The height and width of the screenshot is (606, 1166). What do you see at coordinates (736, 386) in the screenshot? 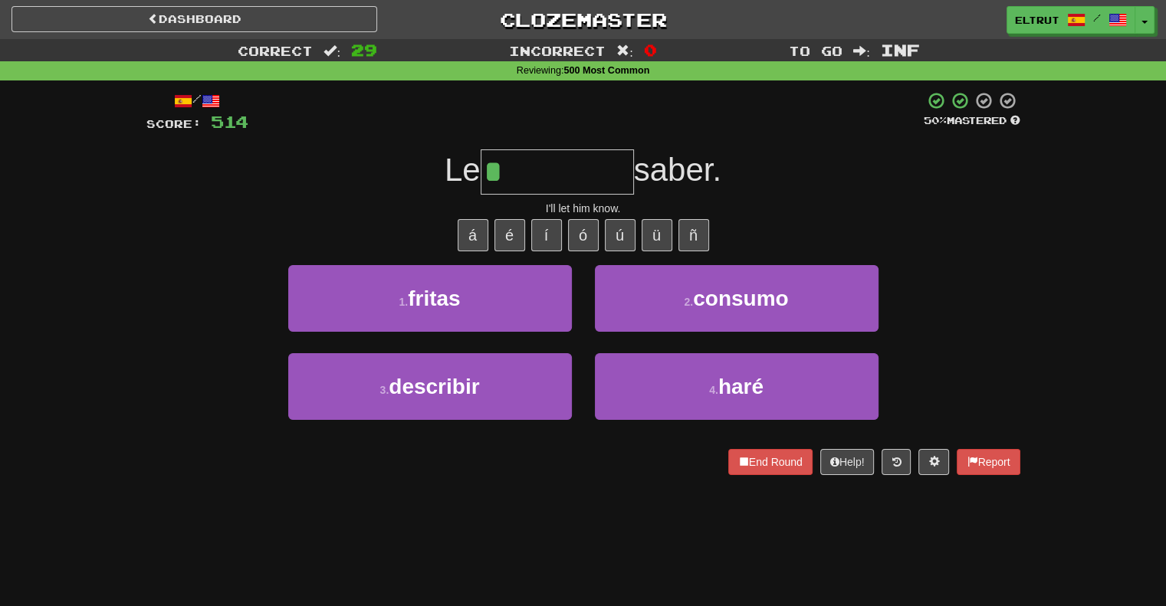
I see `button: 4.haré` at bounding box center [736, 386].